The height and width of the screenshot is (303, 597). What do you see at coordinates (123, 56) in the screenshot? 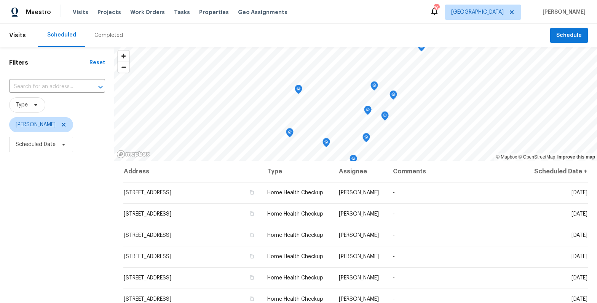
I see `button: Zoom in` at bounding box center [123, 56].